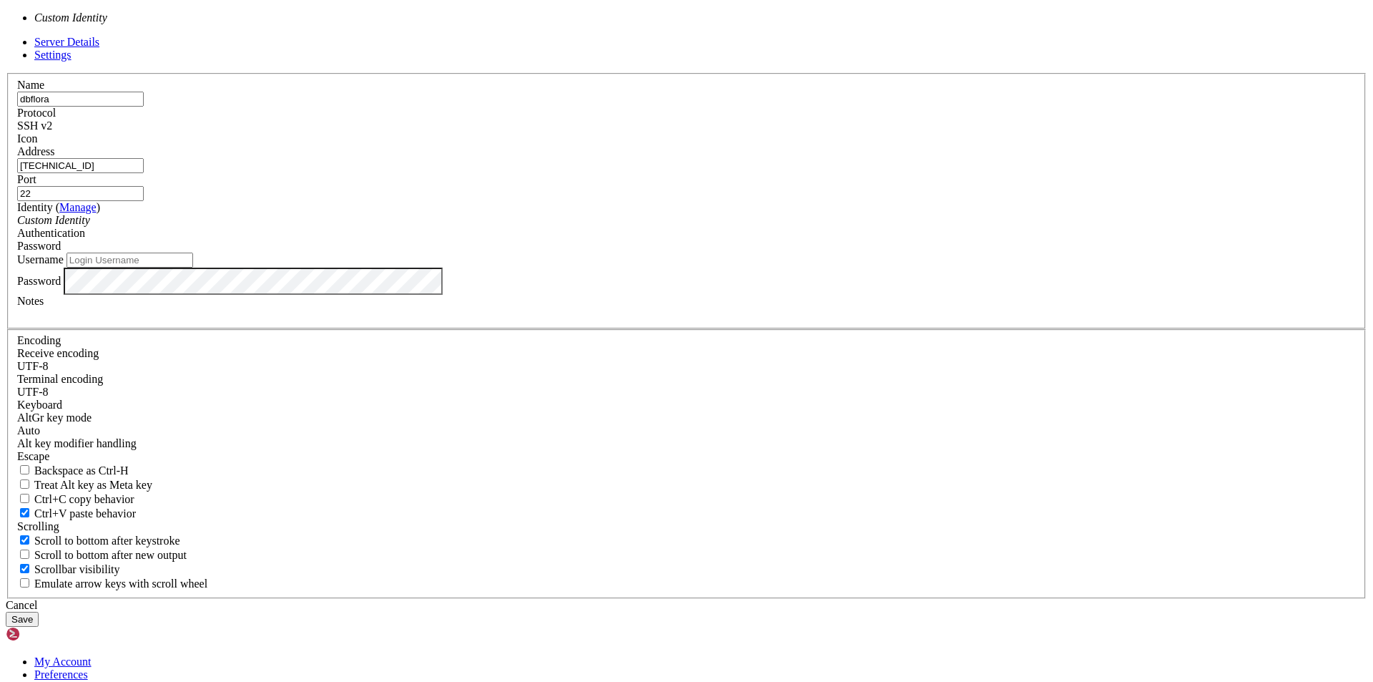  Describe the element at coordinates (33, 456) in the screenshot. I see `span: Escape` at that location.